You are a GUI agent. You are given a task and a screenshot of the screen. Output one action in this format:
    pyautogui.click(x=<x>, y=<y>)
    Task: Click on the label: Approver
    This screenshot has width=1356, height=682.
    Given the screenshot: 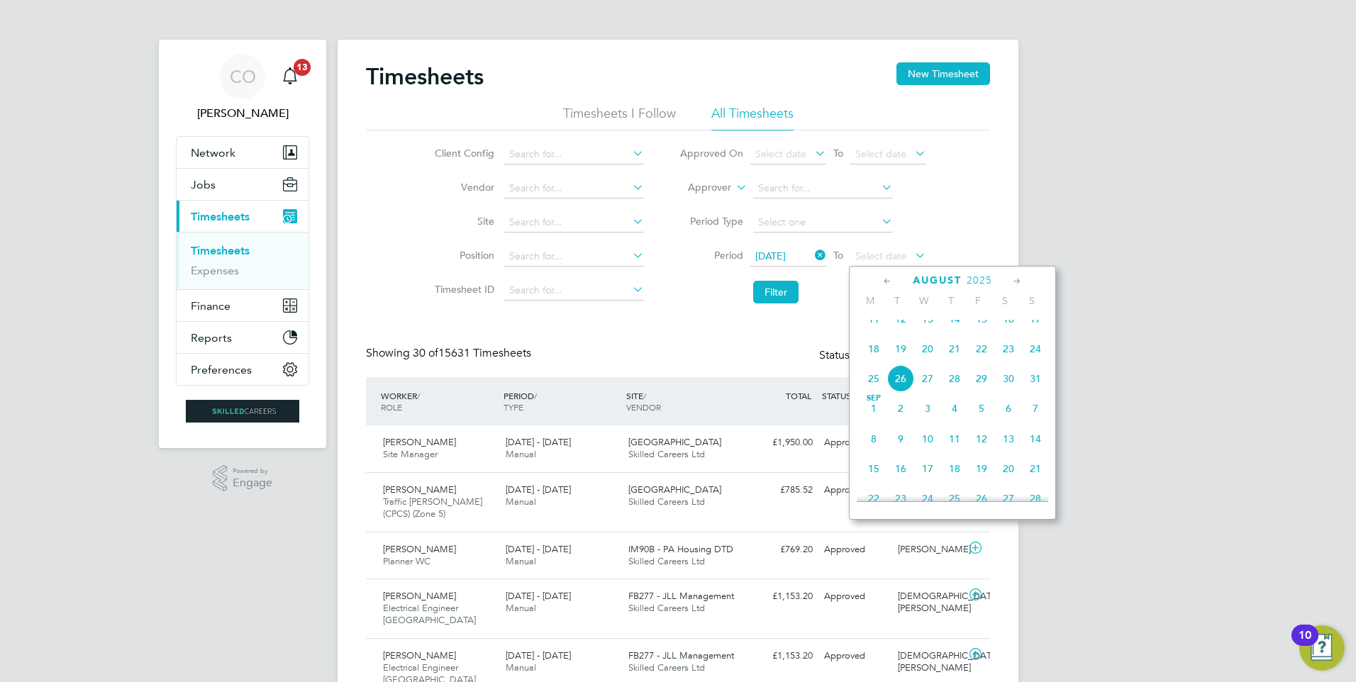 What is the action you would take?
    pyautogui.click(x=699, y=188)
    